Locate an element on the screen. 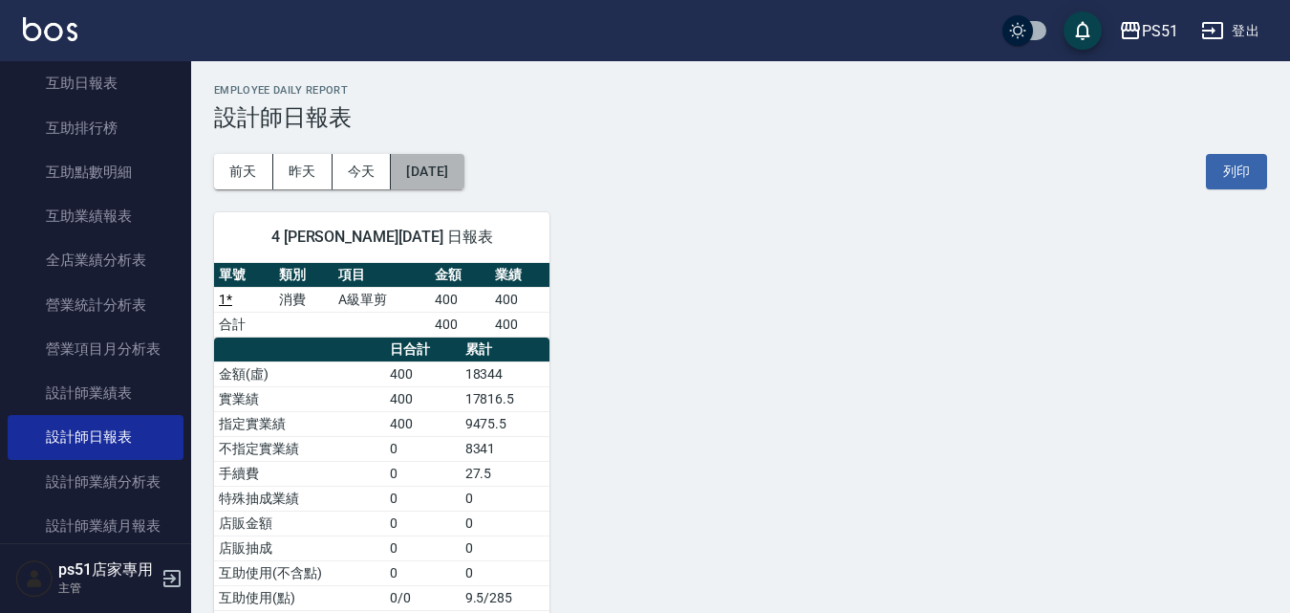 This screenshot has width=1290, height=613. td: 店販金額 is located at coordinates (299, 523).